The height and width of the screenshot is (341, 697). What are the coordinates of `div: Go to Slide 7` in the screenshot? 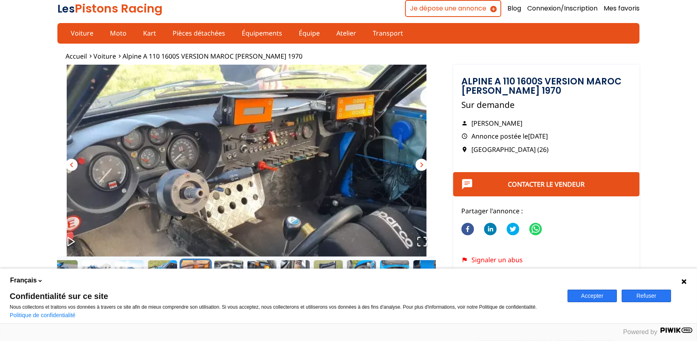 It's located at (246, 160).